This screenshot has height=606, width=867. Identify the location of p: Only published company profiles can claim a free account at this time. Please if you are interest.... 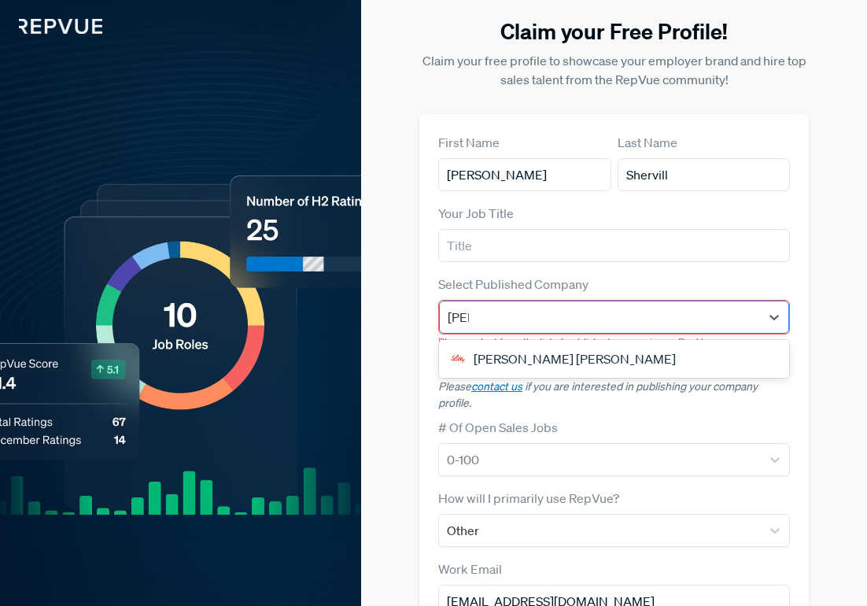
(614, 386).